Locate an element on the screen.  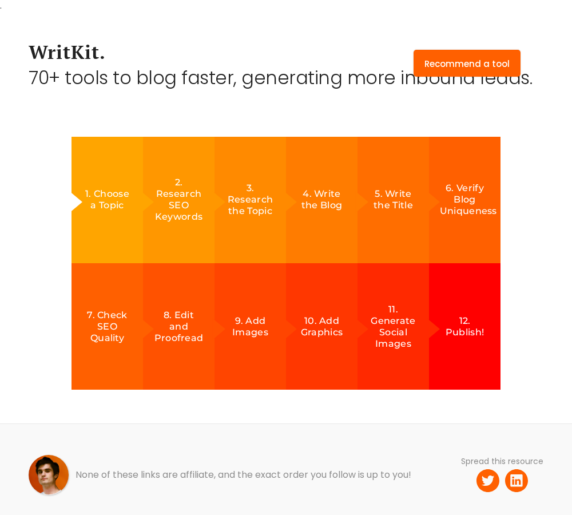
div: 70+ tools to blog faster, generating more inbound leads. is located at coordinates (281, 78).